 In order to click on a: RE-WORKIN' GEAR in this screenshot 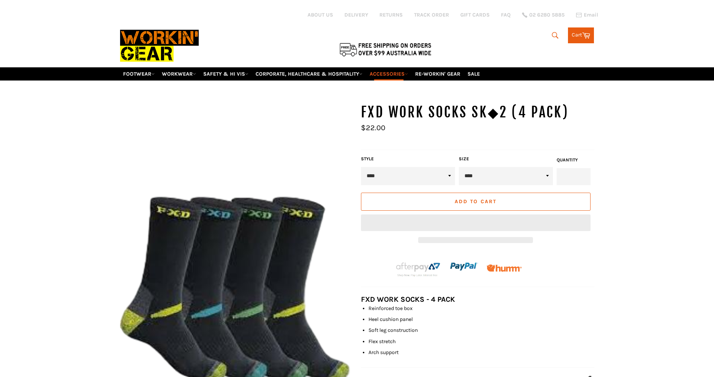, I will do `click(438, 74)`.